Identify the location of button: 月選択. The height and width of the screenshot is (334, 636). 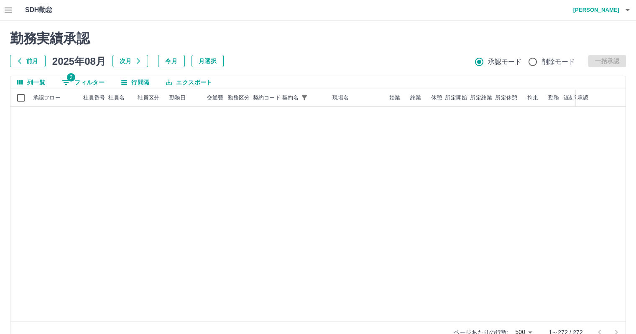
(207, 61).